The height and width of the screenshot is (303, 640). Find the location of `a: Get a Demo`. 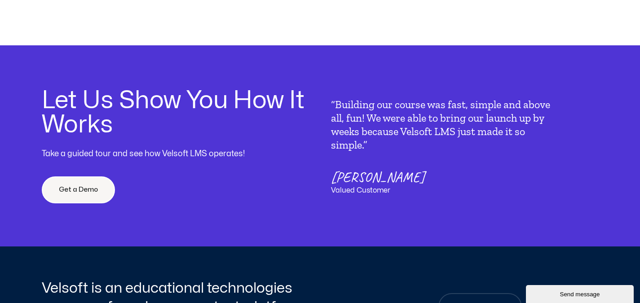

a: Get a Demo is located at coordinates (78, 190).